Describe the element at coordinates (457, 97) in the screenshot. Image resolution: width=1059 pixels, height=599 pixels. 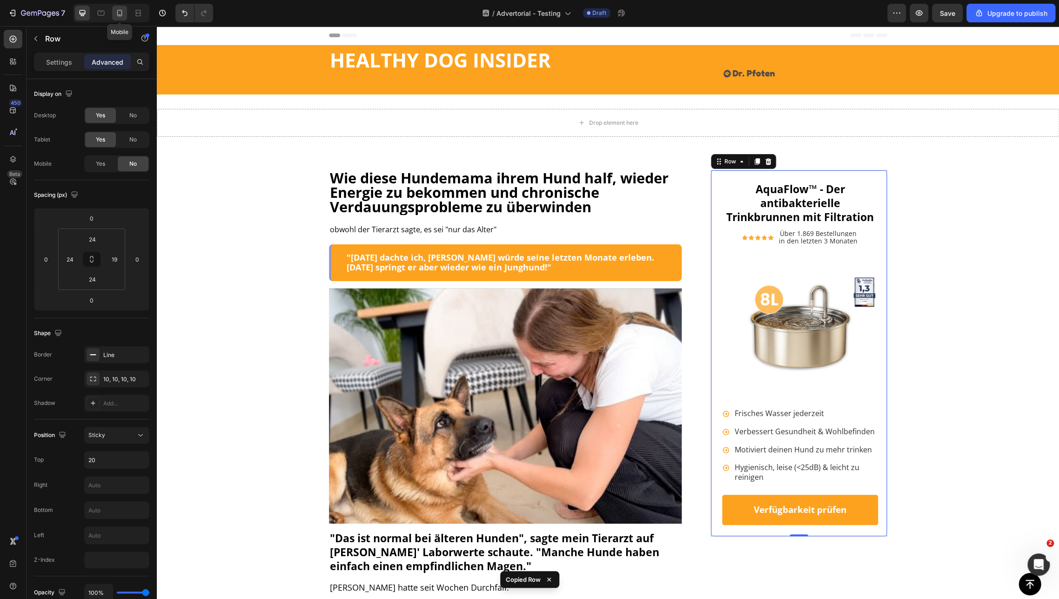
I see `div: Drop element here` at that location.